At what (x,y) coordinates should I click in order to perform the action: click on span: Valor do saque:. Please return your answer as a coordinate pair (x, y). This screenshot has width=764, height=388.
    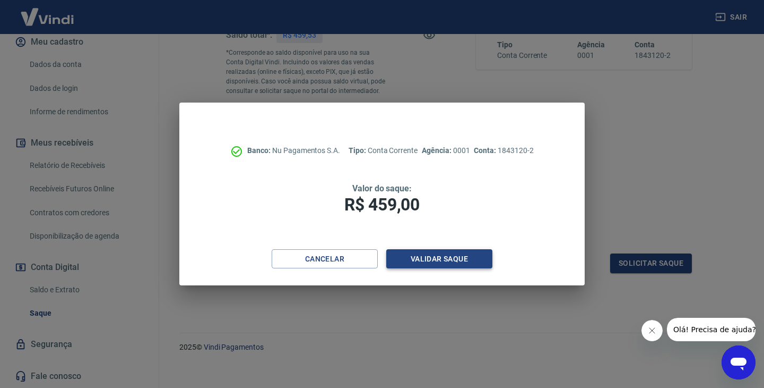
    Looking at the image, I should click on (382, 188).